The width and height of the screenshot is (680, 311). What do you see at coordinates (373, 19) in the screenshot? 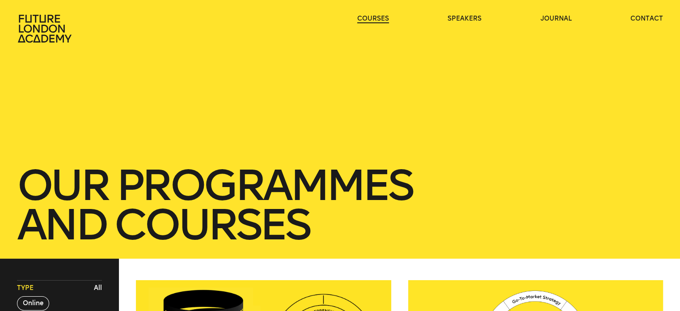
I see `a: courses` at bounding box center [373, 19].